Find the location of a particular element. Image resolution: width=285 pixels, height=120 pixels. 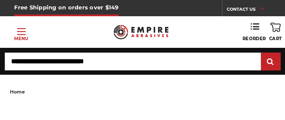

a: Cart is located at coordinates (276, 32).